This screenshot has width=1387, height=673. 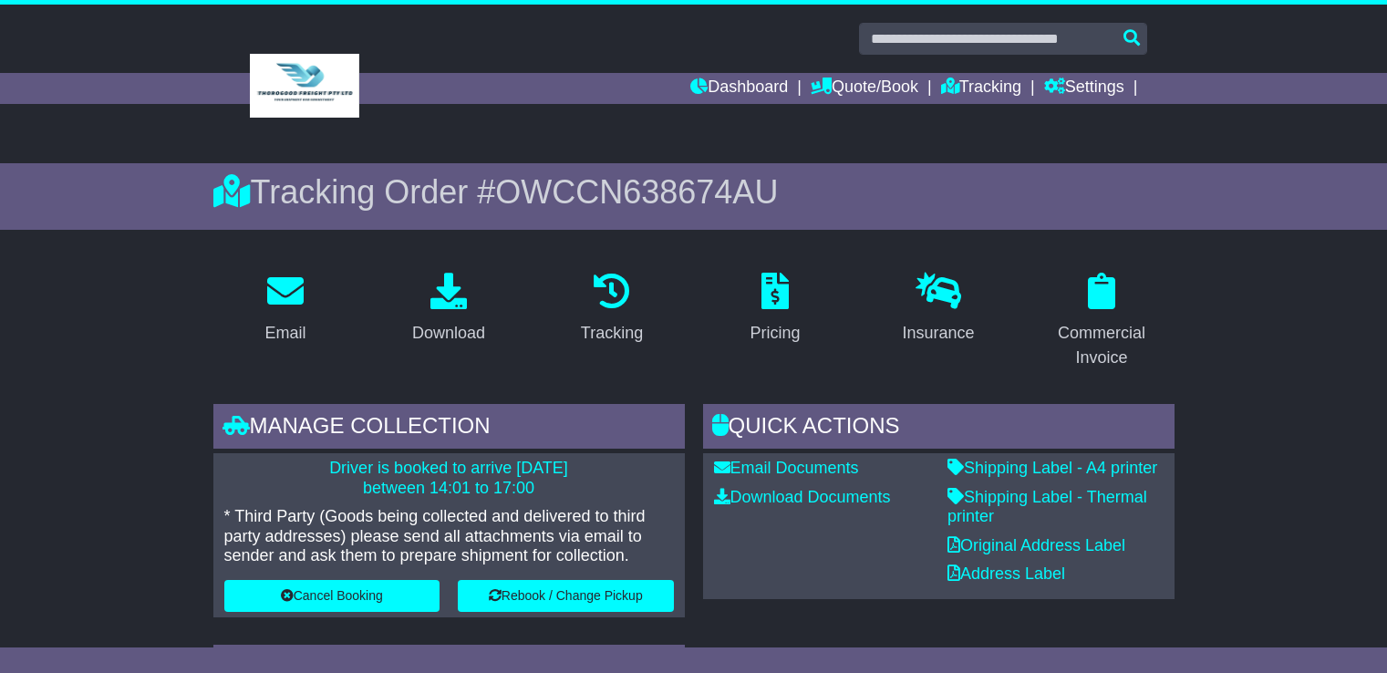 What do you see at coordinates (774, 333) in the screenshot?
I see `div: Pricing` at bounding box center [774, 333].